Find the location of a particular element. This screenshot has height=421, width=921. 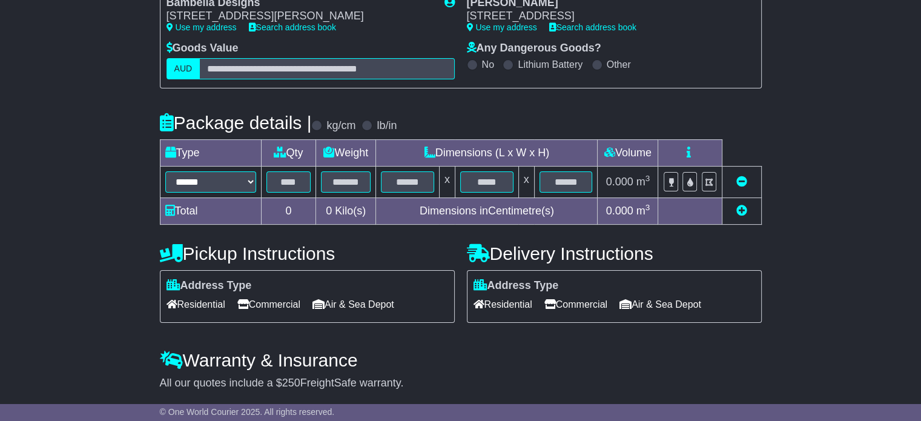

td: Dimensions (L x W x H) is located at coordinates (487, 153).